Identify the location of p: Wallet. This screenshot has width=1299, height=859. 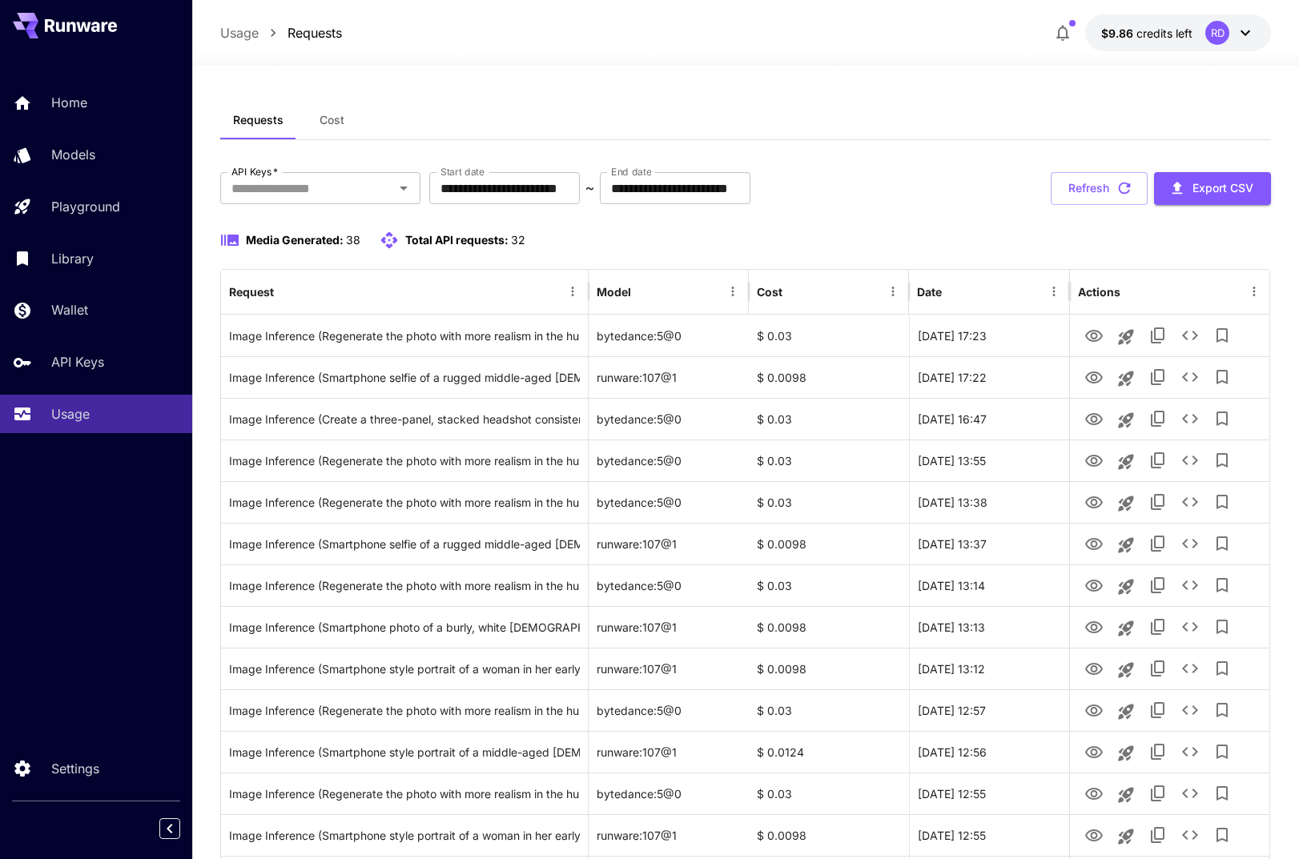
(70, 310).